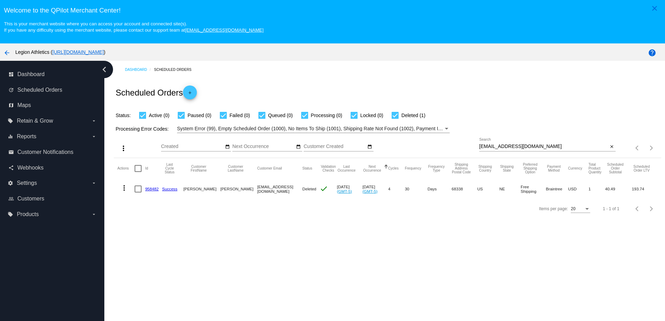  I want to click on i: chevron_left, so click(104, 70).